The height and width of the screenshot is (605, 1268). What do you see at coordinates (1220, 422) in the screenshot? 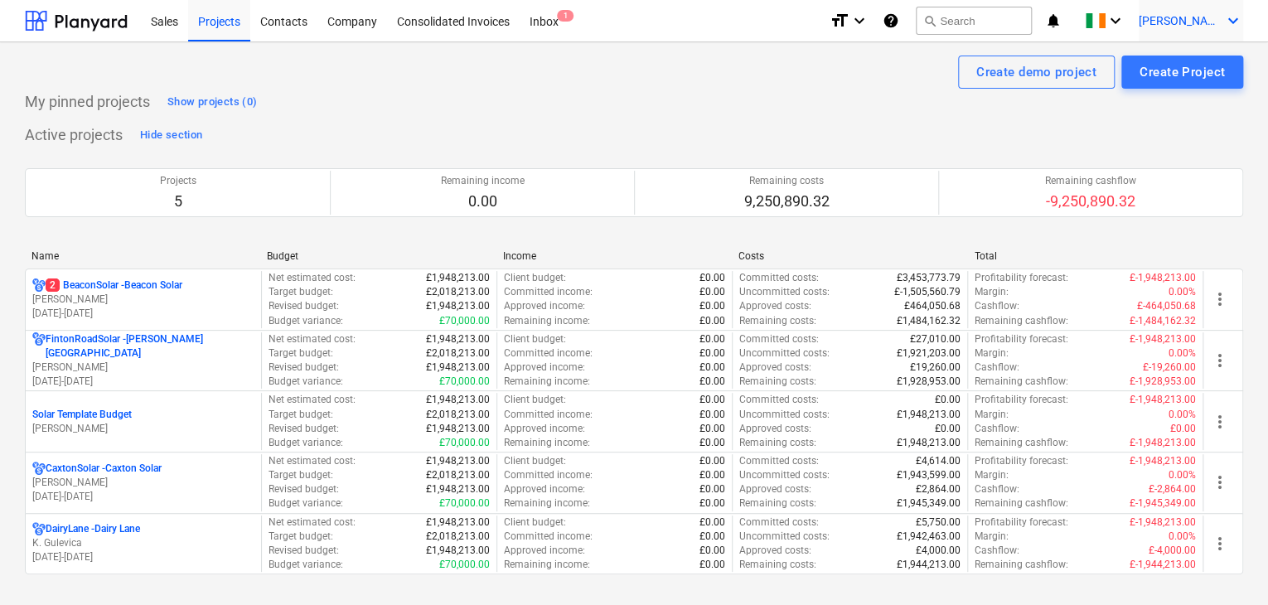
I see `span: more_vert` at bounding box center [1220, 422].